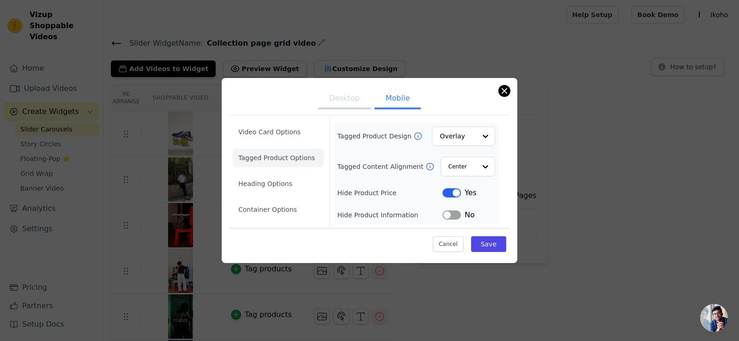  What do you see at coordinates (448, 244) in the screenshot?
I see `button: Cancel` at bounding box center [448, 244].